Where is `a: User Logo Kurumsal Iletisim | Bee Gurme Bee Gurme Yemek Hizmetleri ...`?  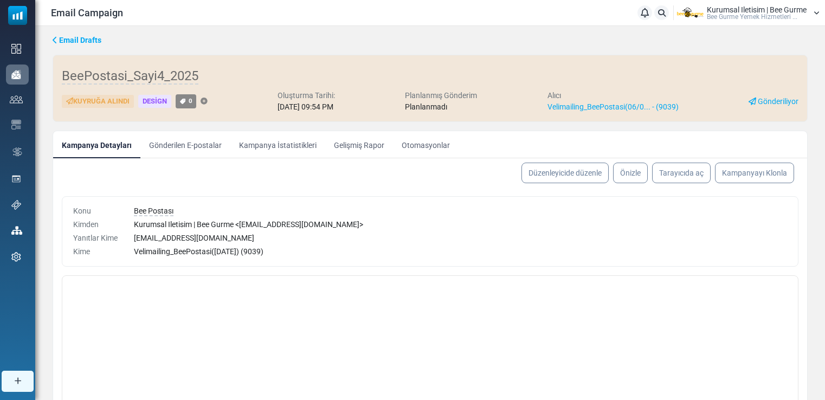
a: User Logo Kurumsal Iletisim | Bee Gurme Bee Gurme Yemek Hizmetleri ... is located at coordinates (748, 13).